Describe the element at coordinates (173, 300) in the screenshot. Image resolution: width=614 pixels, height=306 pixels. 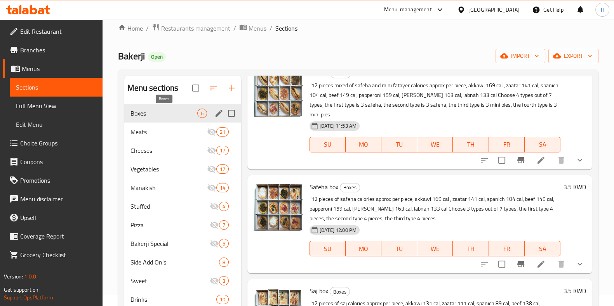
I see `span: Drinks` at that location.